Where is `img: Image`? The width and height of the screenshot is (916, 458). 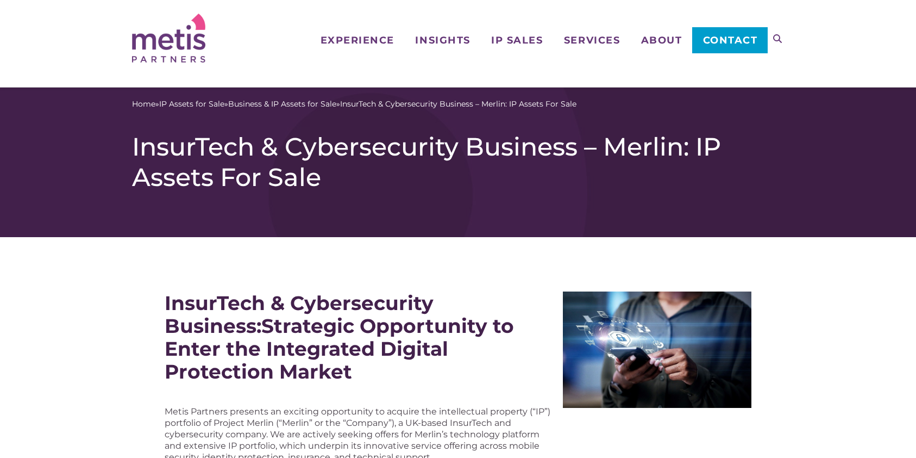
img: Image is located at coordinates (657, 349).